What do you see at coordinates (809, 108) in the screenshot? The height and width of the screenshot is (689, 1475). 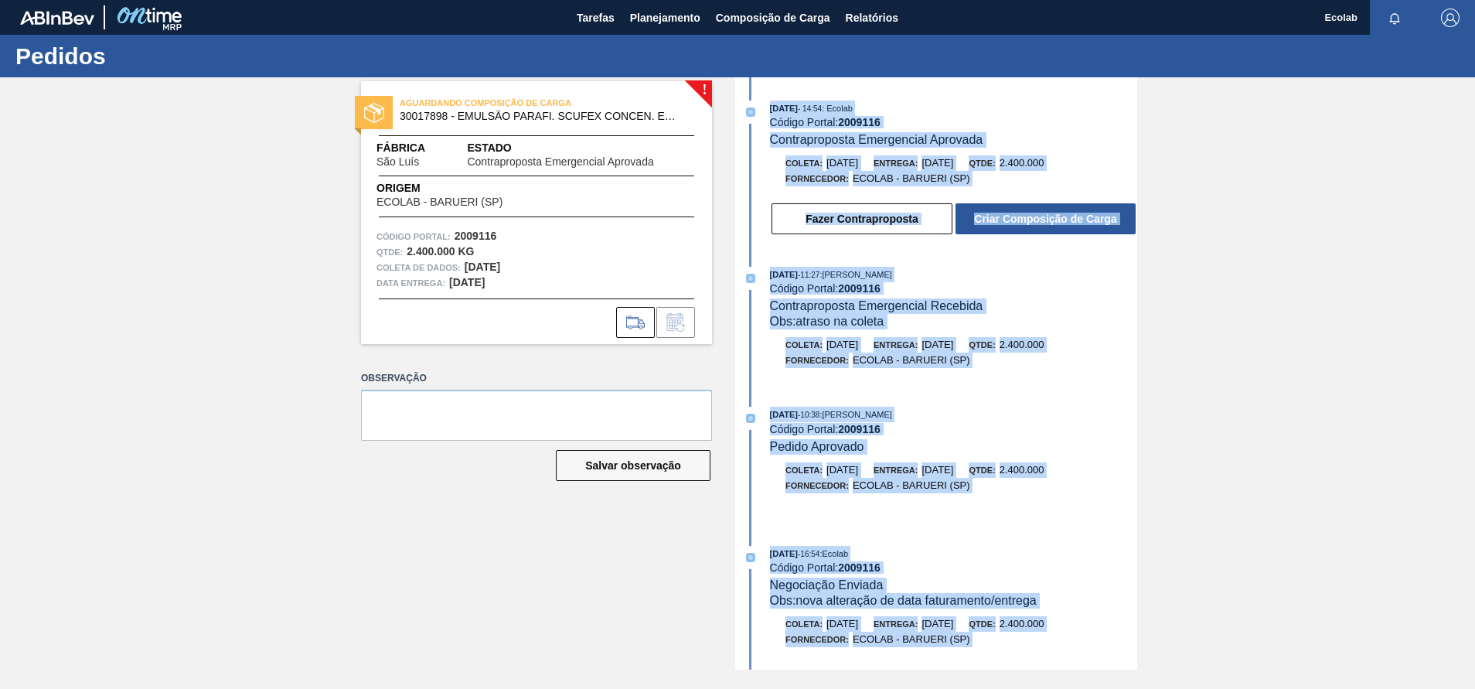 I see `span: - 14:54` at bounding box center [809, 108].